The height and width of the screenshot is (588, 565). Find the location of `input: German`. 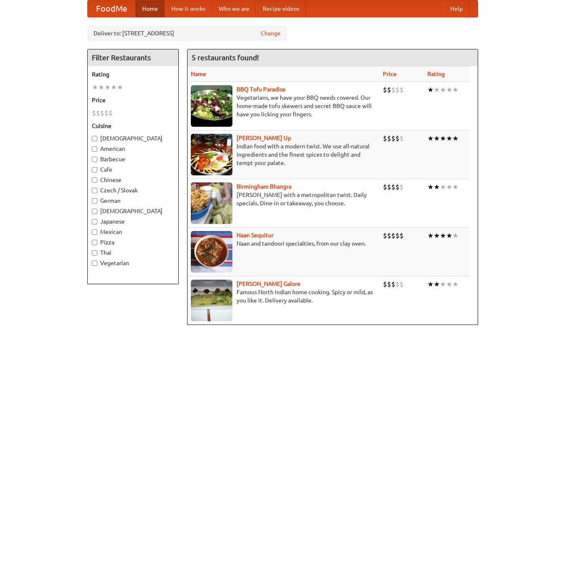

input: German is located at coordinates (94, 201).